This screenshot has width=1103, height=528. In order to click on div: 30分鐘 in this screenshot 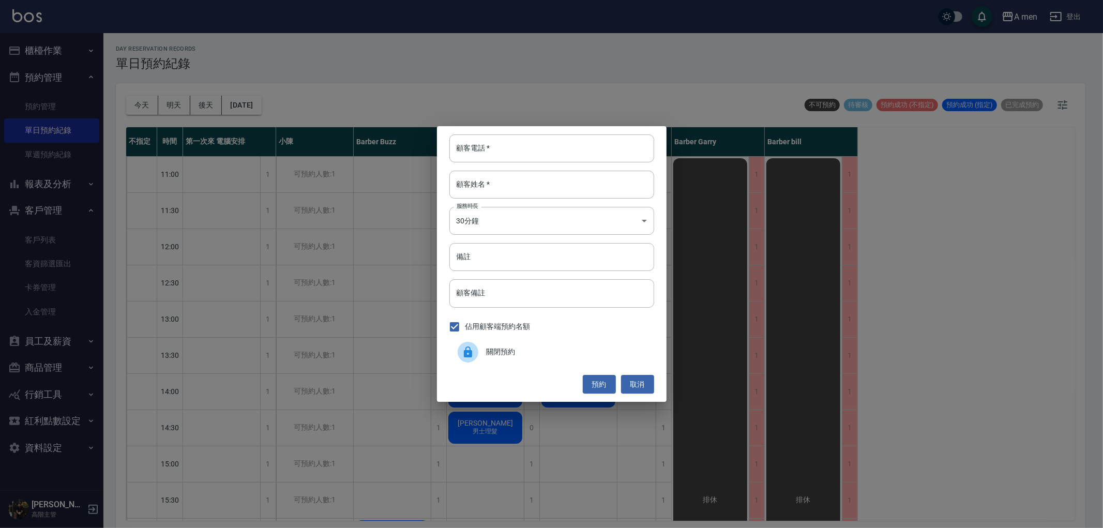, I will do `click(552, 221)`.